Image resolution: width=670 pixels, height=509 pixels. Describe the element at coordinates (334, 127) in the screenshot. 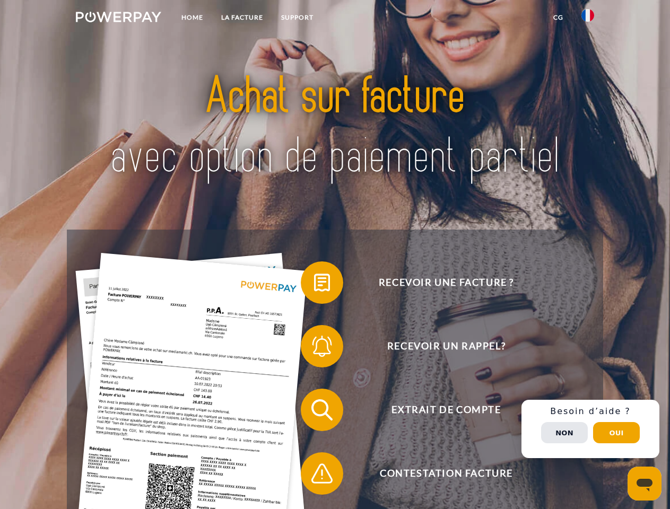

I see `img: title-powerpay_fr.svg` at that location.